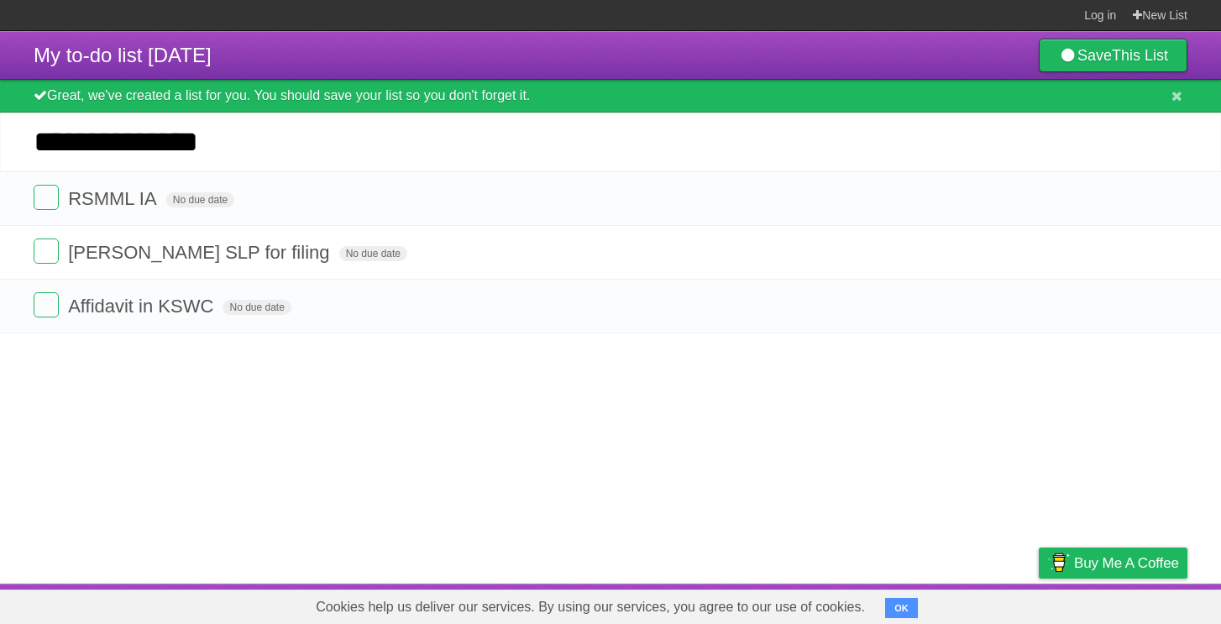 This screenshot has height=624, width=1221. I want to click on span: Cookies help us deliver our services. By using our services, you agree to our use of cookies., so click(590, 607).